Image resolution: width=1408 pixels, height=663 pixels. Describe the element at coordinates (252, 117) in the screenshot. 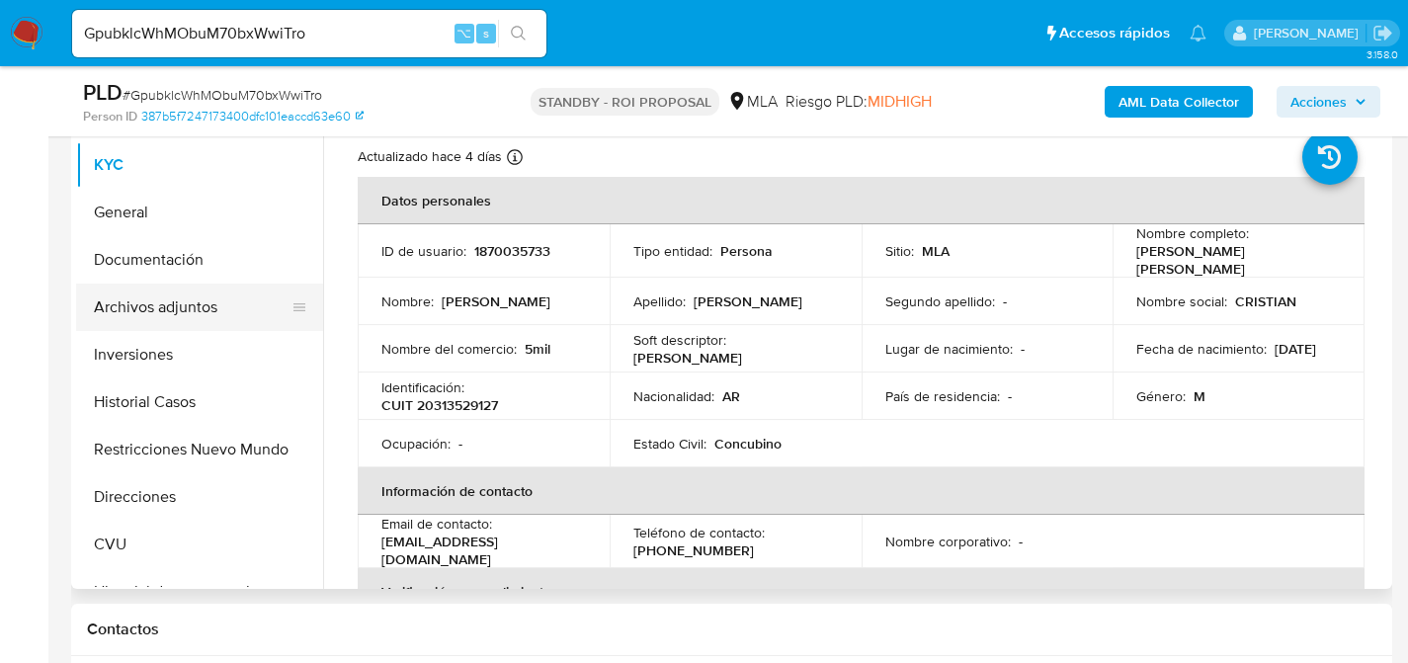

I see `a: 387b5f7247173400dfc101eaccd63e60` at that location.